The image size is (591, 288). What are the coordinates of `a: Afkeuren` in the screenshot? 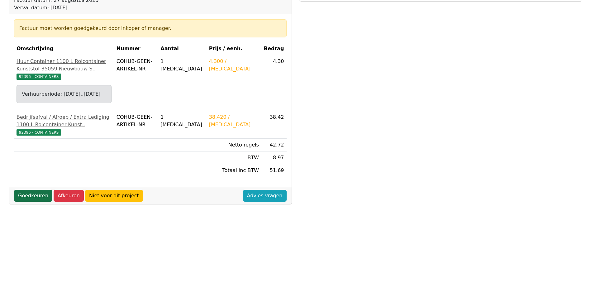 It's located at (68, 195).